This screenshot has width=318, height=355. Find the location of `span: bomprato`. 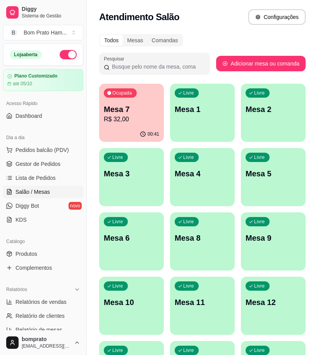

span: bomprato is located at coordinates (46, 340).